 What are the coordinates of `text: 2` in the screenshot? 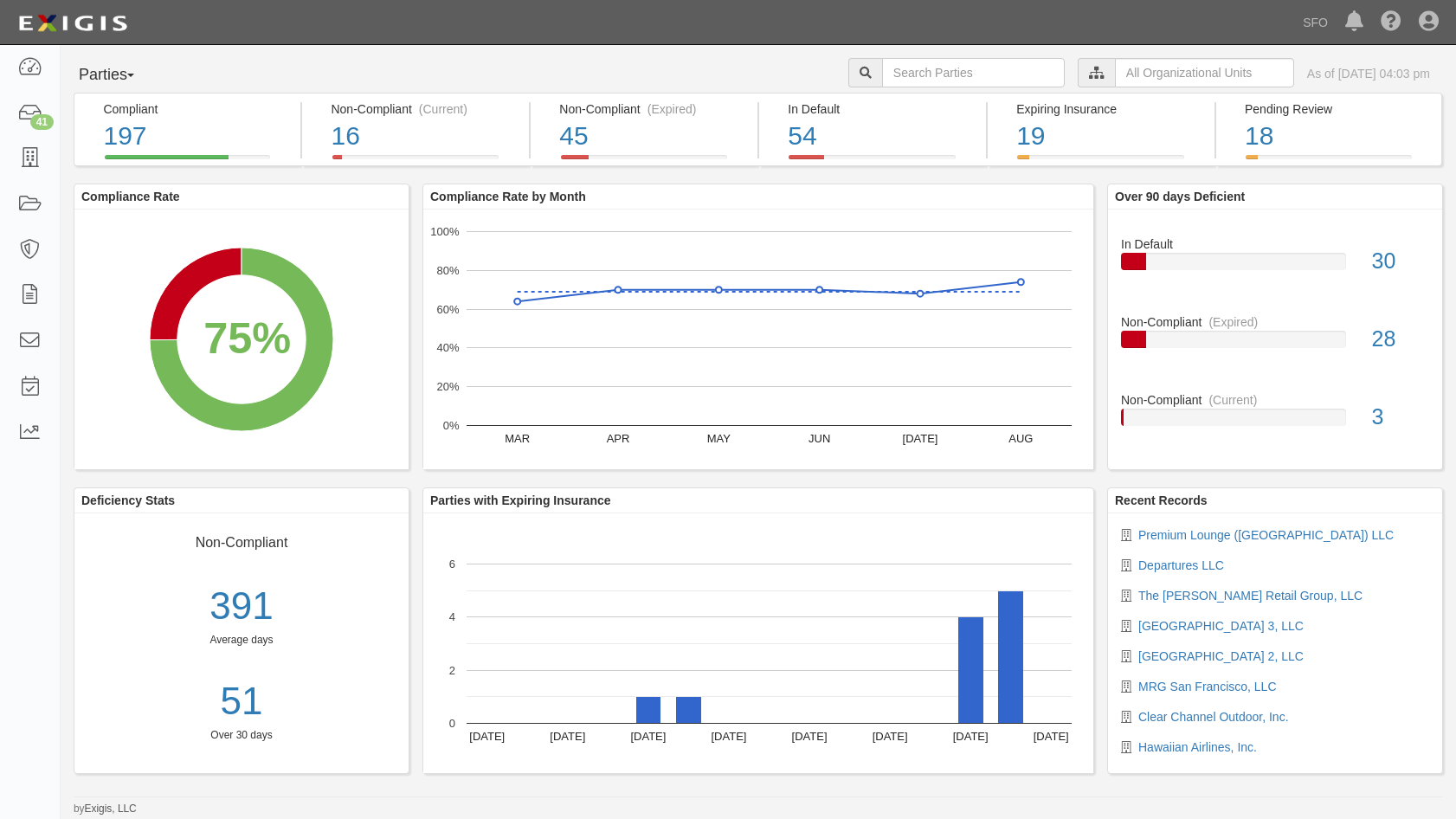 It's located at (452, 670).